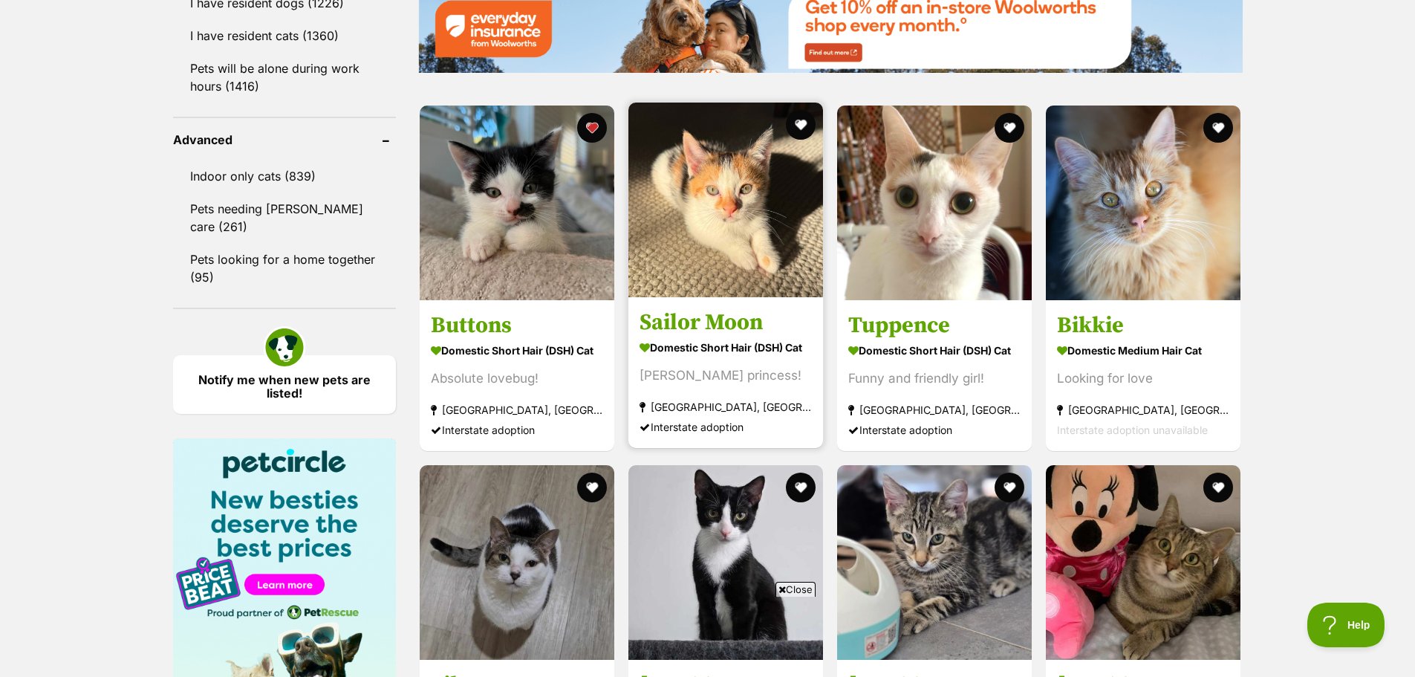 This screenshot has width=1415, height=677. I want to click on img: Anne Marie - Domestic Short Hair (DSH) Cat, so click(934, 562).